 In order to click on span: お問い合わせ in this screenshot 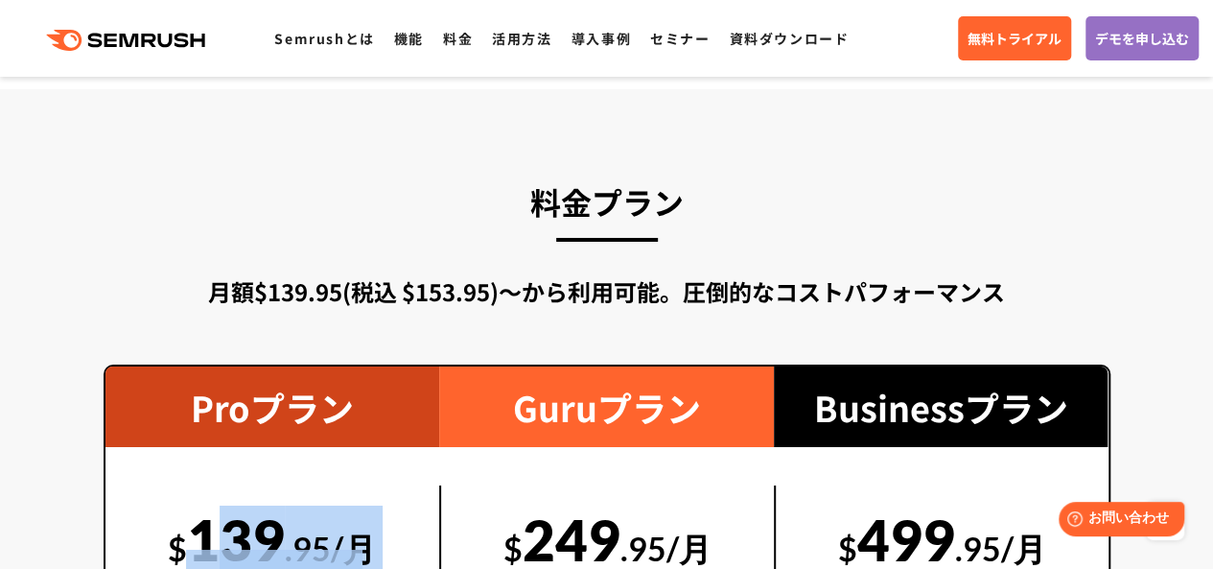, I will do `click(86, 24)`.